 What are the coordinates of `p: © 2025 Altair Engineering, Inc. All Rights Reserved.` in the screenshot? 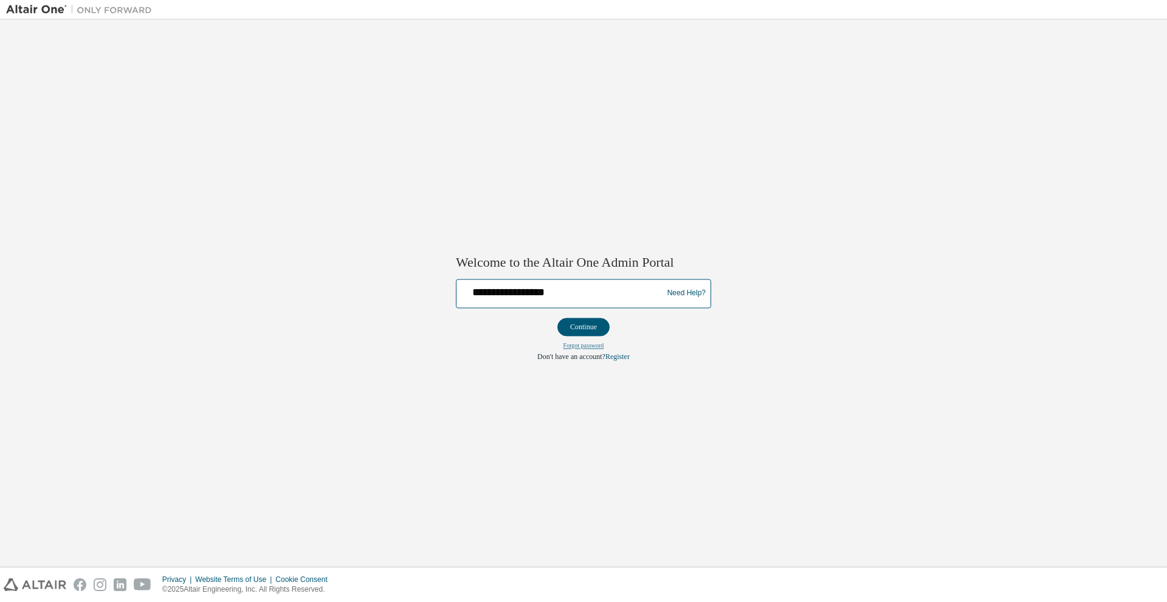 It's located at (249, 590).